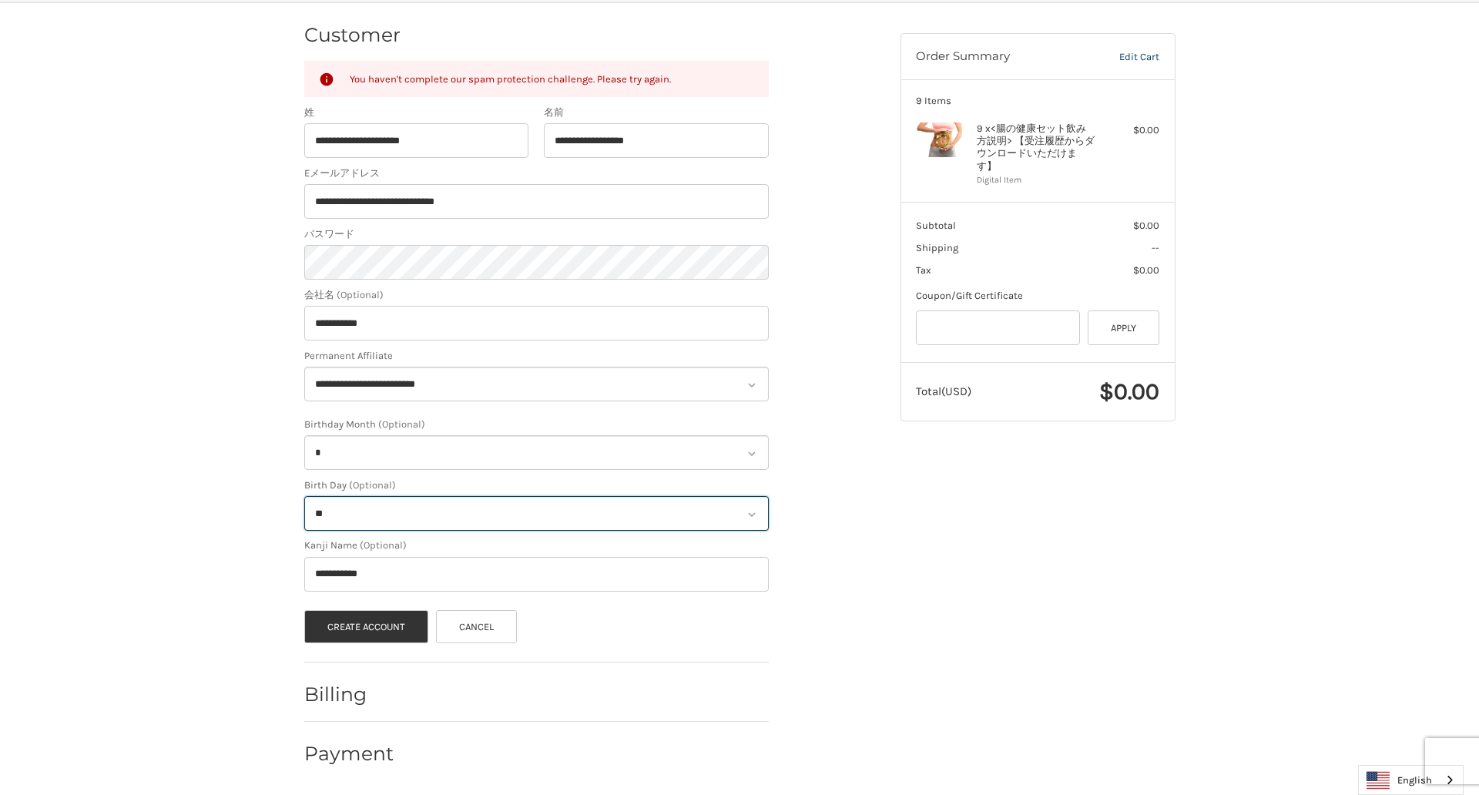  What do you see at coordinates (536, 424) in the screenshot?
I see `label: Birthday Month` at bounding box center [536, 424].